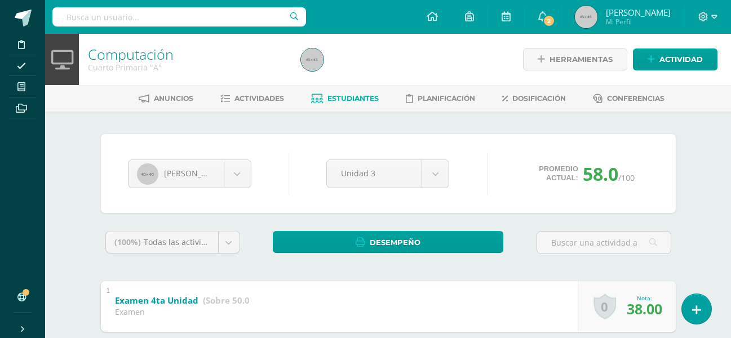 Image resolution: width=731 pixels, height=338 pixels. I want to click on span: Dosificación, so click(539, 98).